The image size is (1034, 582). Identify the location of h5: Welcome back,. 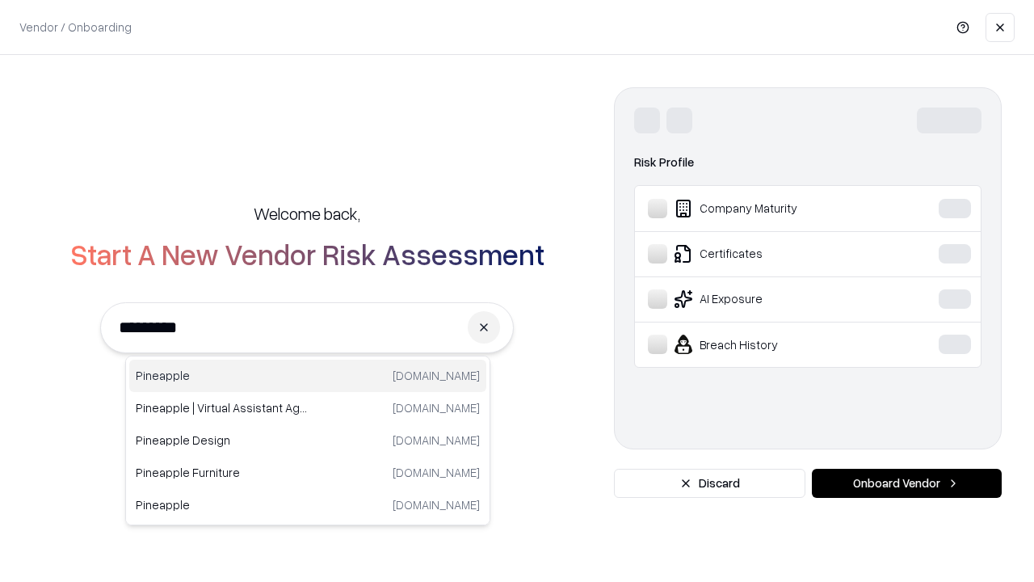
(307, 213).